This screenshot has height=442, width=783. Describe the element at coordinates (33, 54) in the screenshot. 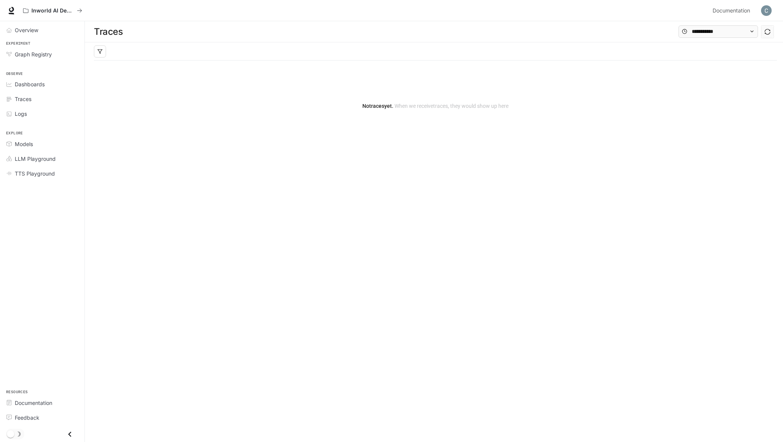

I see `span: Graph Registry` at that location.